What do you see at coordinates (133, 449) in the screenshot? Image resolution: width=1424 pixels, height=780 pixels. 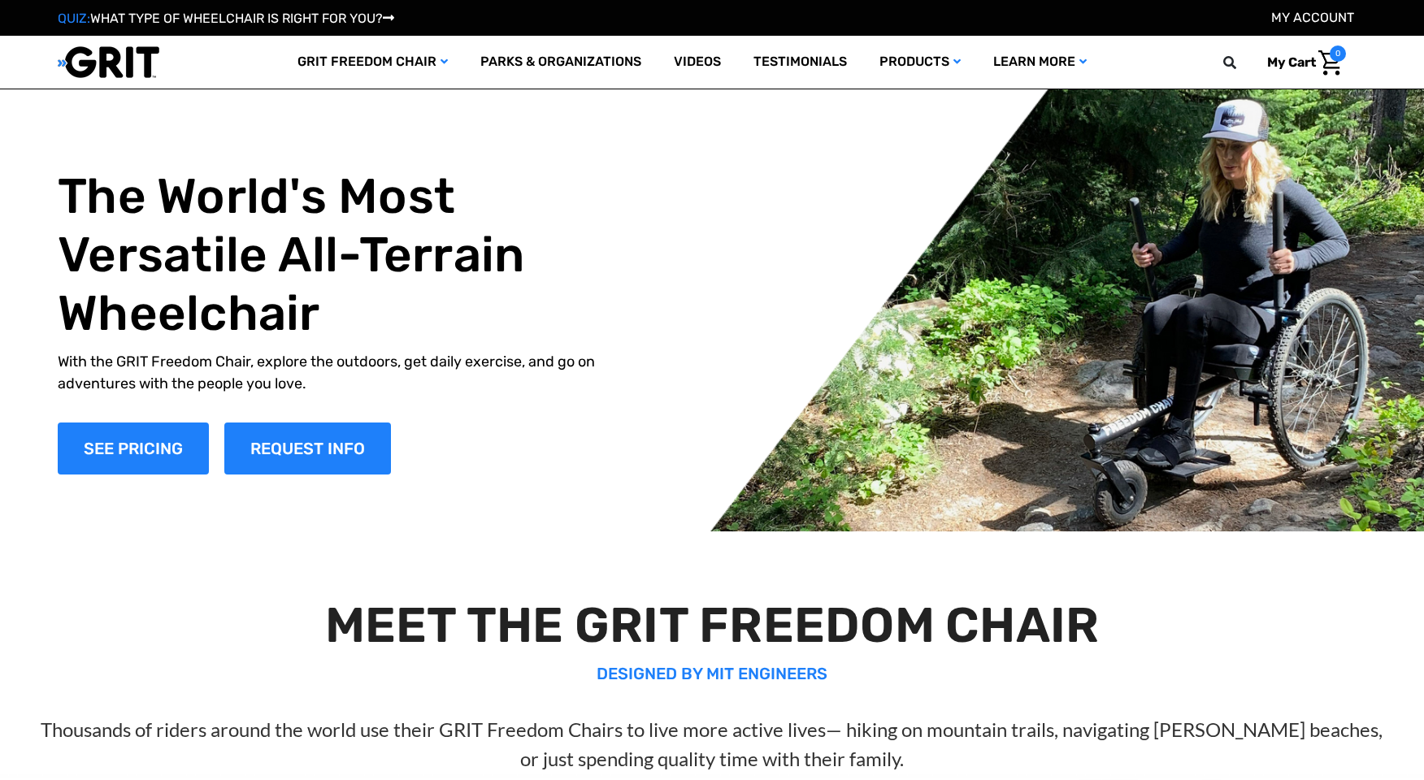 I see `a: Shop Now` at bounding box center [133, 449].